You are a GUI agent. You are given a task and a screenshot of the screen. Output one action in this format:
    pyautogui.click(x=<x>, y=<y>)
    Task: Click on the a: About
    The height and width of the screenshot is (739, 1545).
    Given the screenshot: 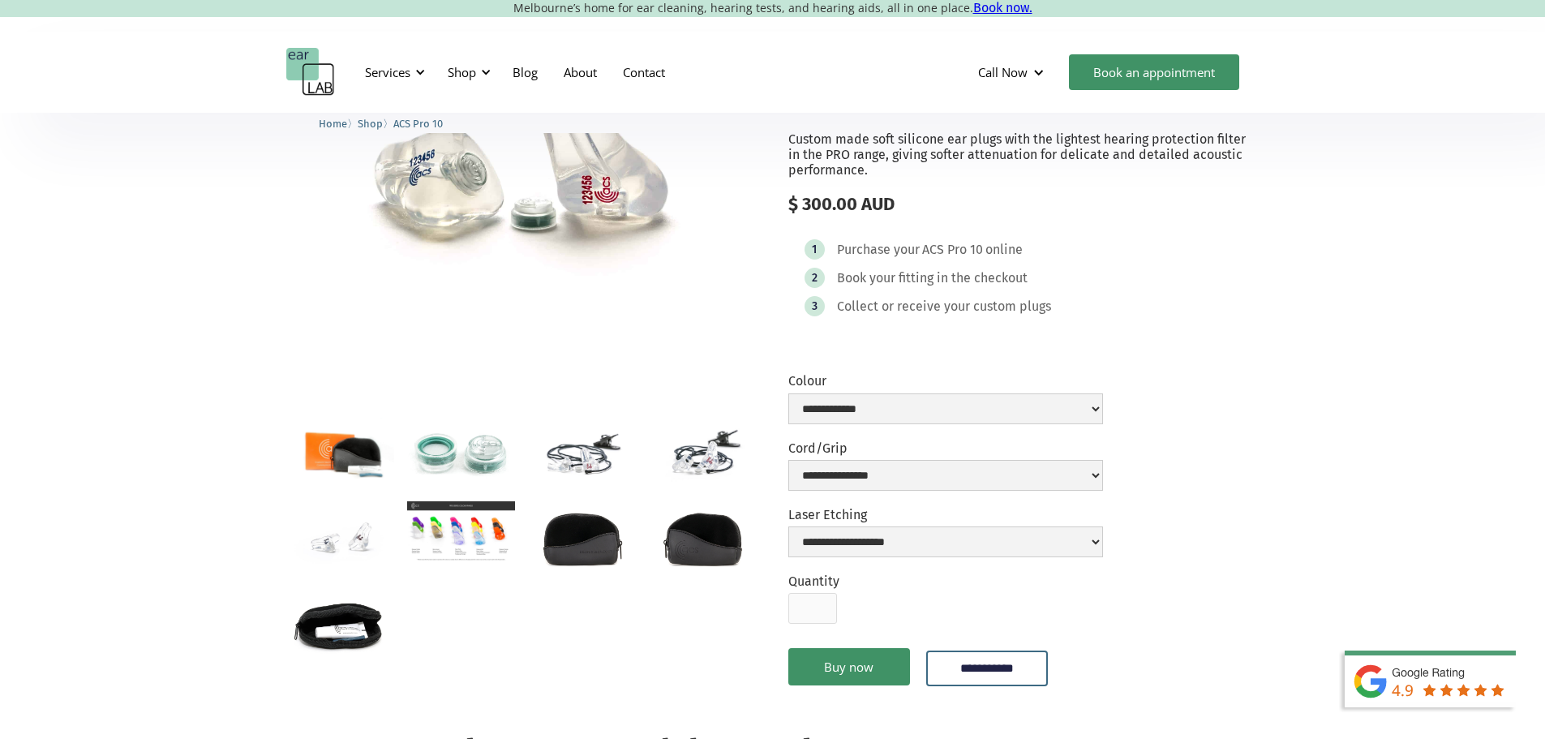 What is the action you would take?
    pyautogui.click(x=580, y=72)
    